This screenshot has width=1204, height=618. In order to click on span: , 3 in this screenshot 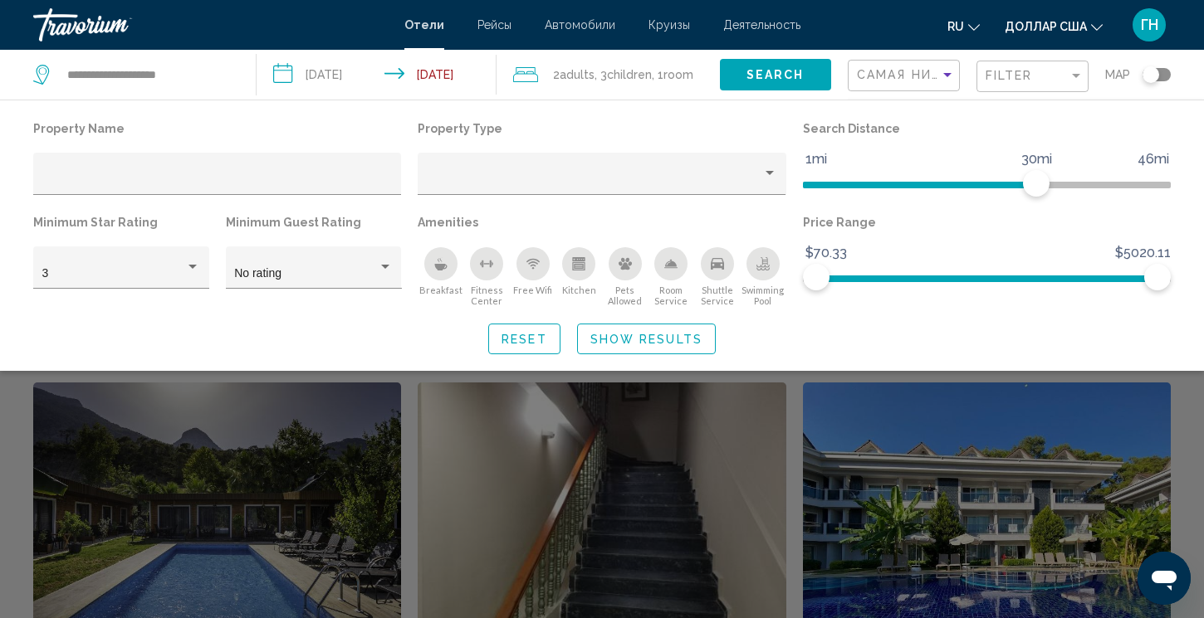, I will do `click(623, 75)`.